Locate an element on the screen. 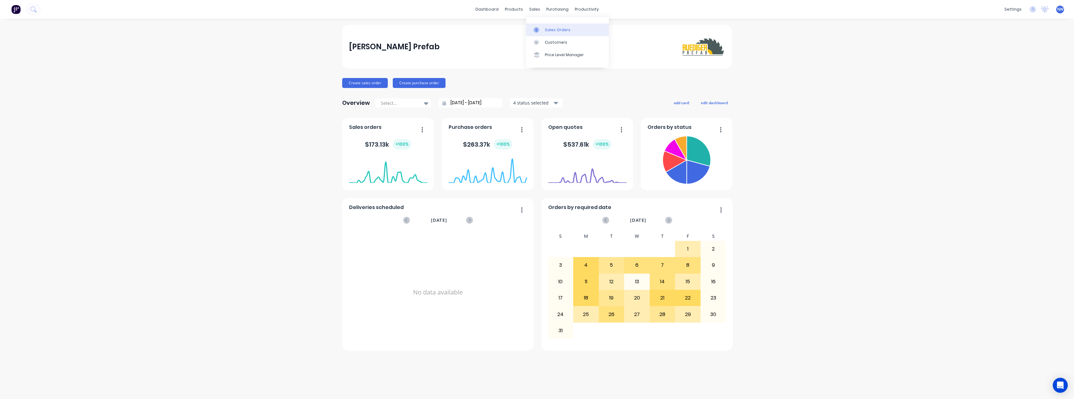 The height and width of the screenshot is (399, 1074). div: 10 is located at coordinates (561, 282).